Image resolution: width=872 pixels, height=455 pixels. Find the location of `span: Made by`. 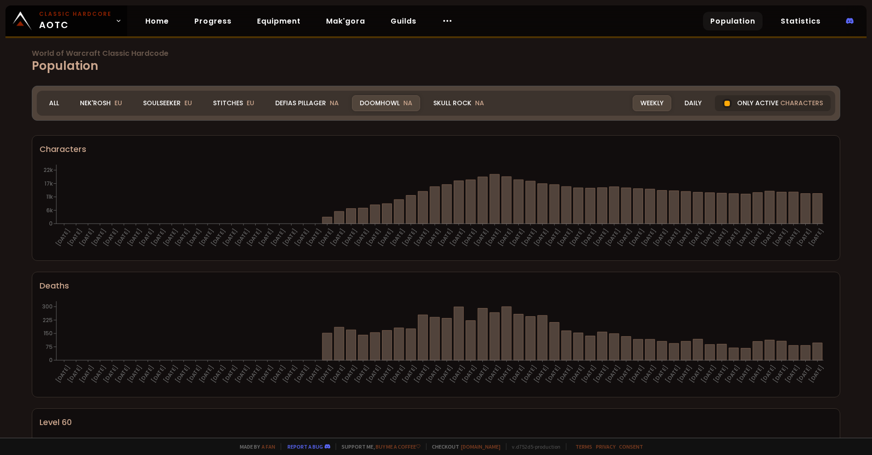

span: Made by is located at coordinates (255, 447).